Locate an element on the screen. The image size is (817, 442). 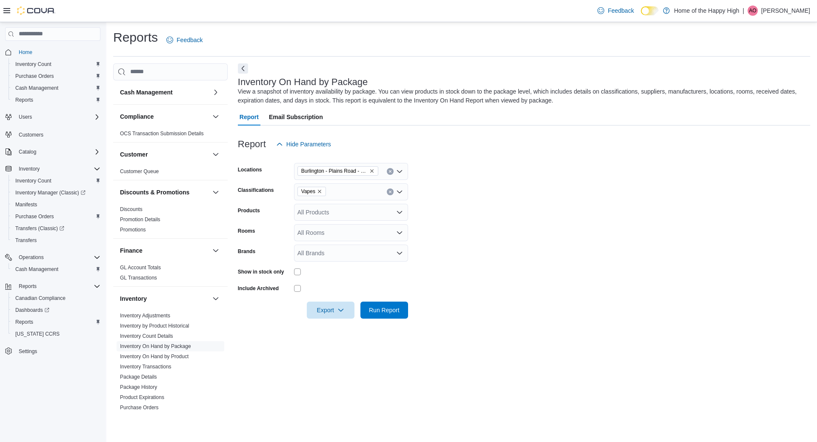
button: Users is located at coordinates (53, 117).